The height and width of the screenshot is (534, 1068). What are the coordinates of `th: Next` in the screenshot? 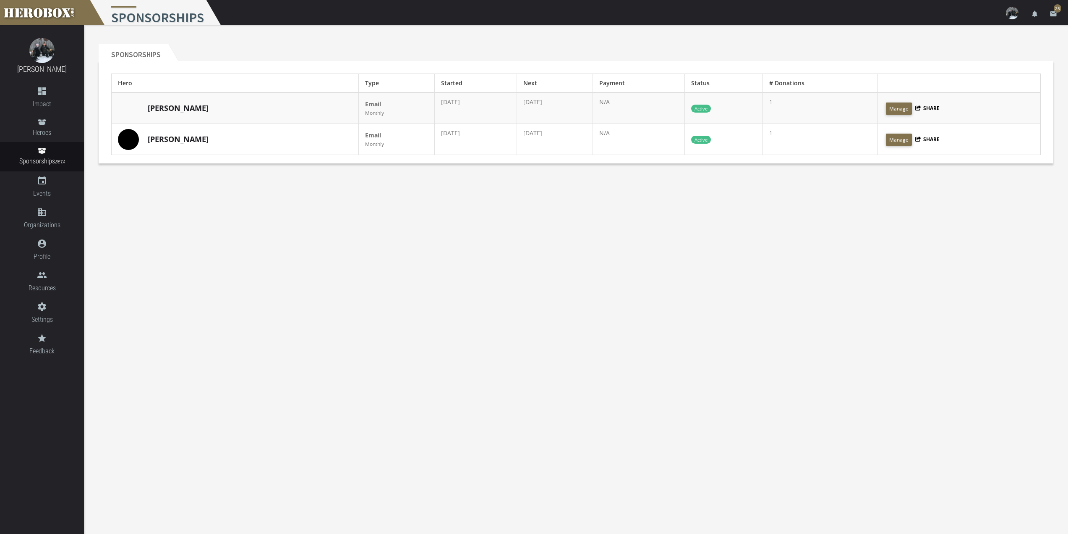 It's located at (555, 83).